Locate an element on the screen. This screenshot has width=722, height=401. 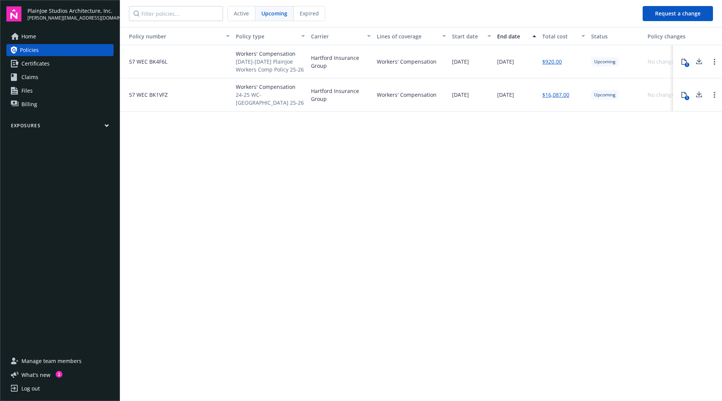
div: Status is located at coordinates (617, 36).